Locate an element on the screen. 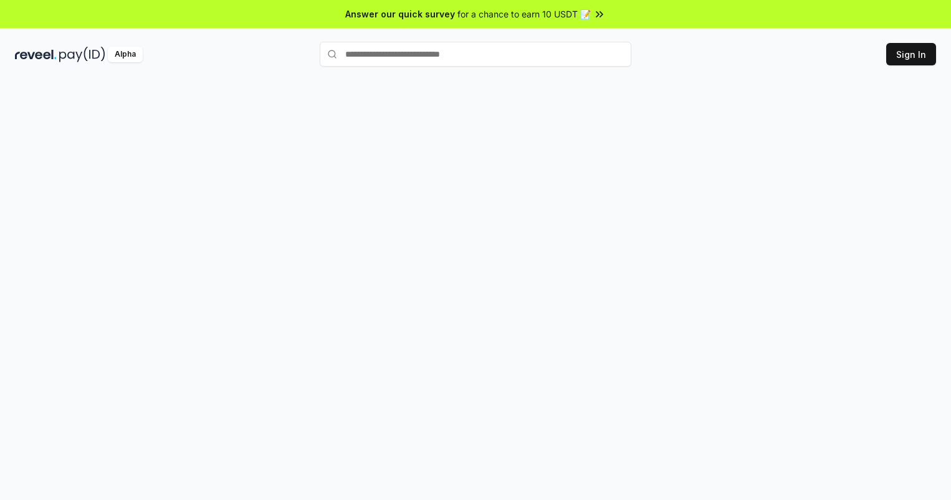 The image size is (951, 500). img: reveel_dark is located at coordinates (36, 54).